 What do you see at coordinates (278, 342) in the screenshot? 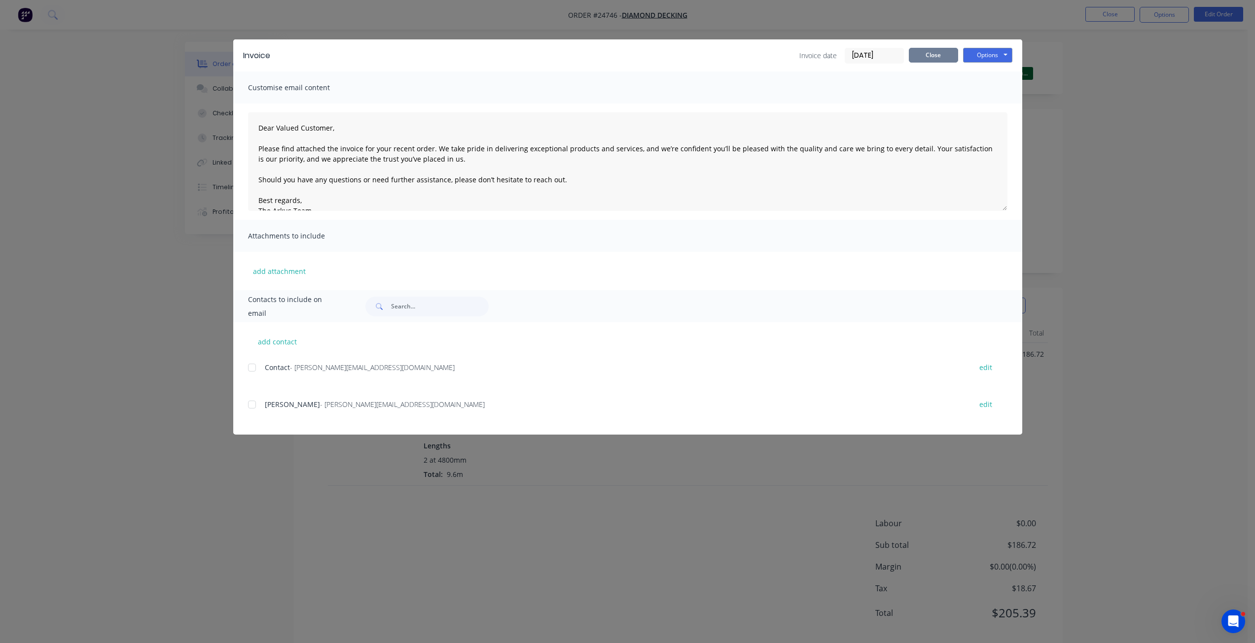
I see `button: add contact` at bounding box center [278, 342].